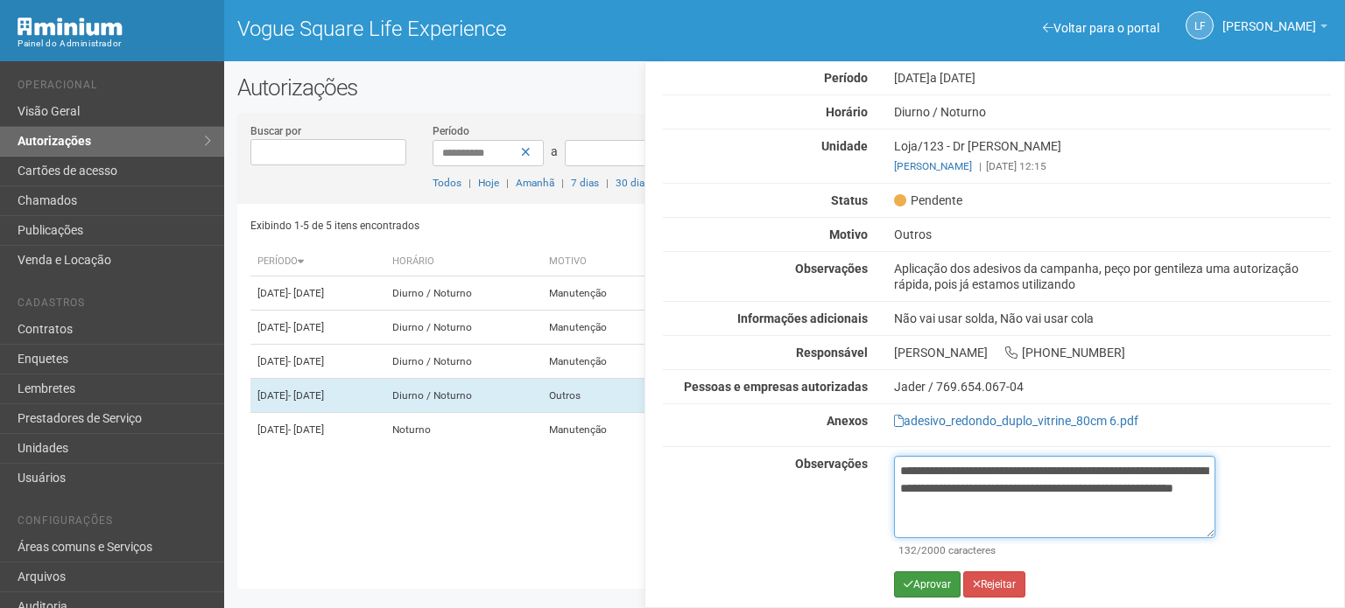  Describe the element at coordinates (1112, 112) in the screenshot. I see `div: Diurno / Noturno` at that location.